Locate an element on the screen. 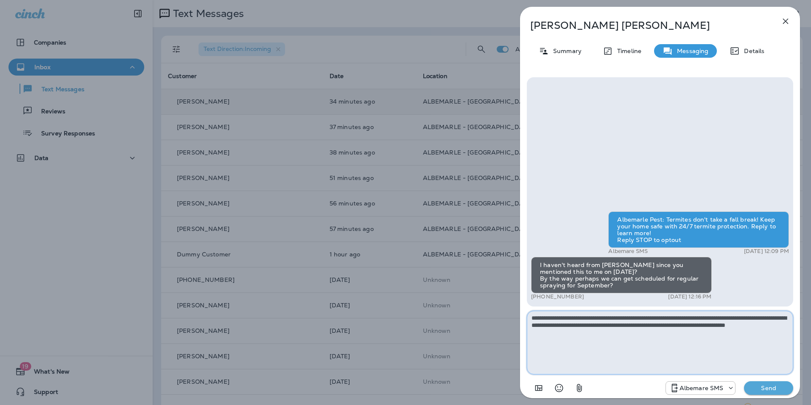 This screenshot has width=811, height=405. div: +1 (252) 600-3555 is located at coordinates (701, 388).